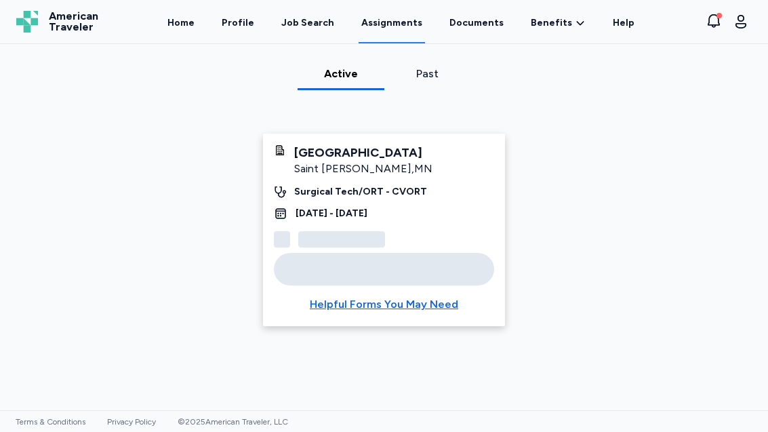 The width and height of the screenshot is (768, 432). I want to click on a: Terms & Conditions, so click(50, 421).